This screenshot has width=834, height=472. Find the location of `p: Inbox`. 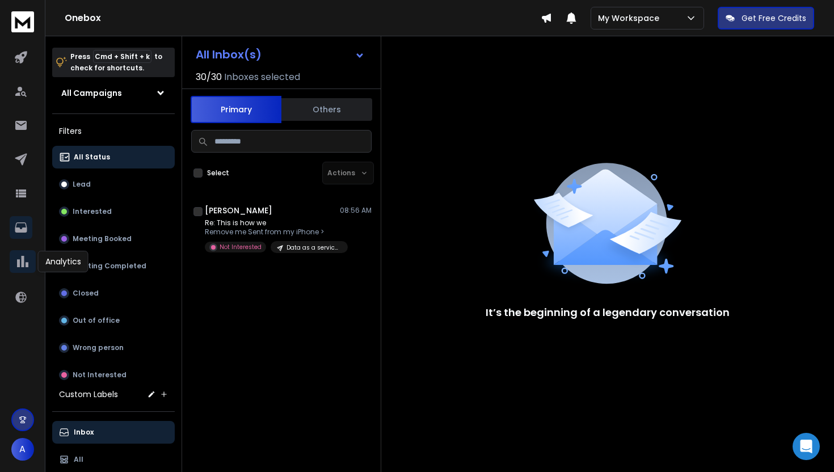

p: Inbox is located at coordinates (83, 433).